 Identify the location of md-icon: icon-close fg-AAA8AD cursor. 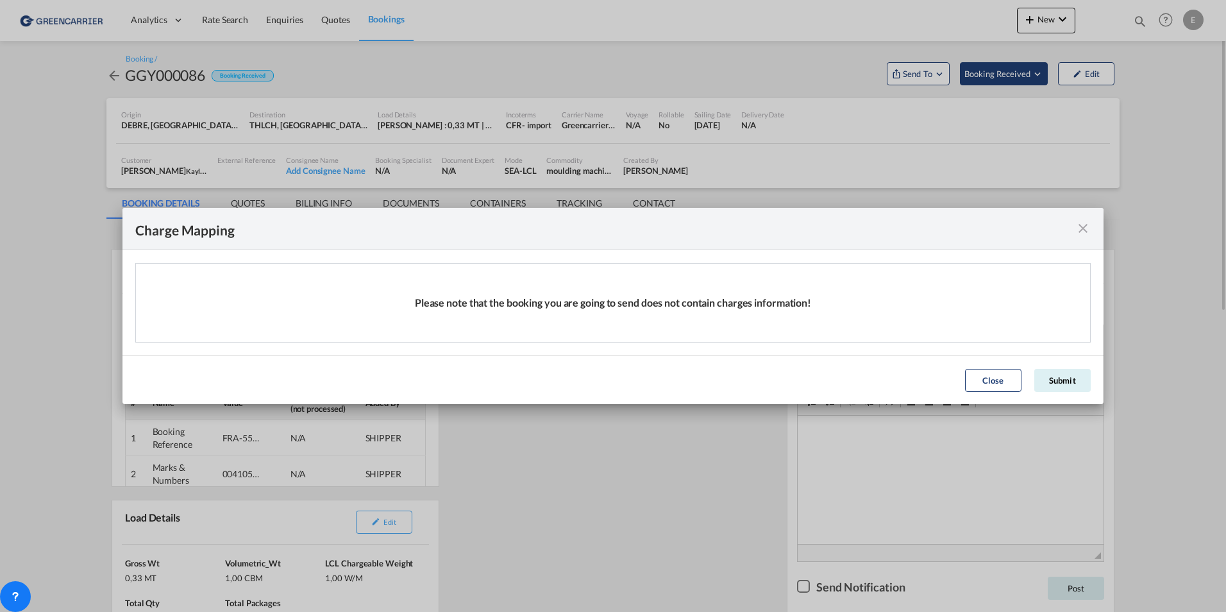
(1083, 228).